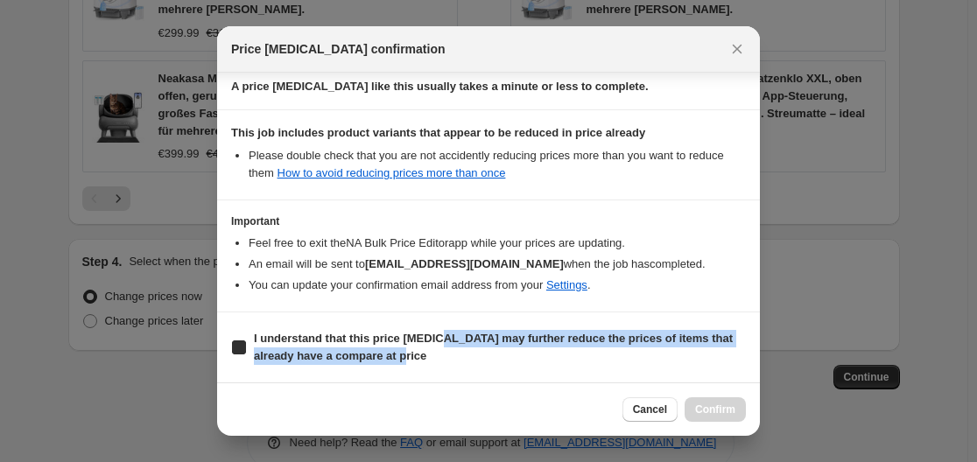 This screenshot has width=977, height=462. I want to click on li: Feel free to exit the NA Bulk Price Editor app while your prices are updating., so click(497, 243).